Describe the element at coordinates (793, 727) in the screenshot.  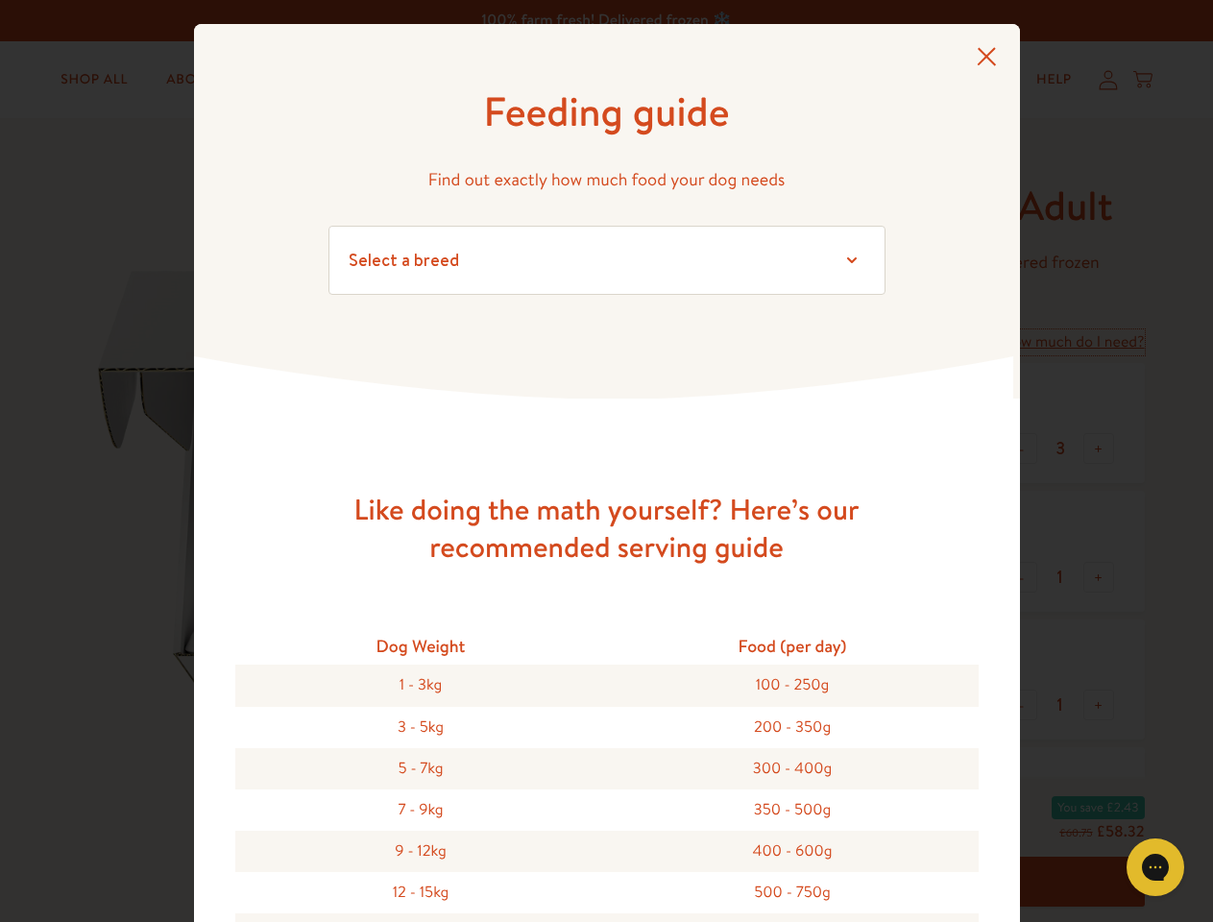
I see `div: 200 - 350g` at that location.